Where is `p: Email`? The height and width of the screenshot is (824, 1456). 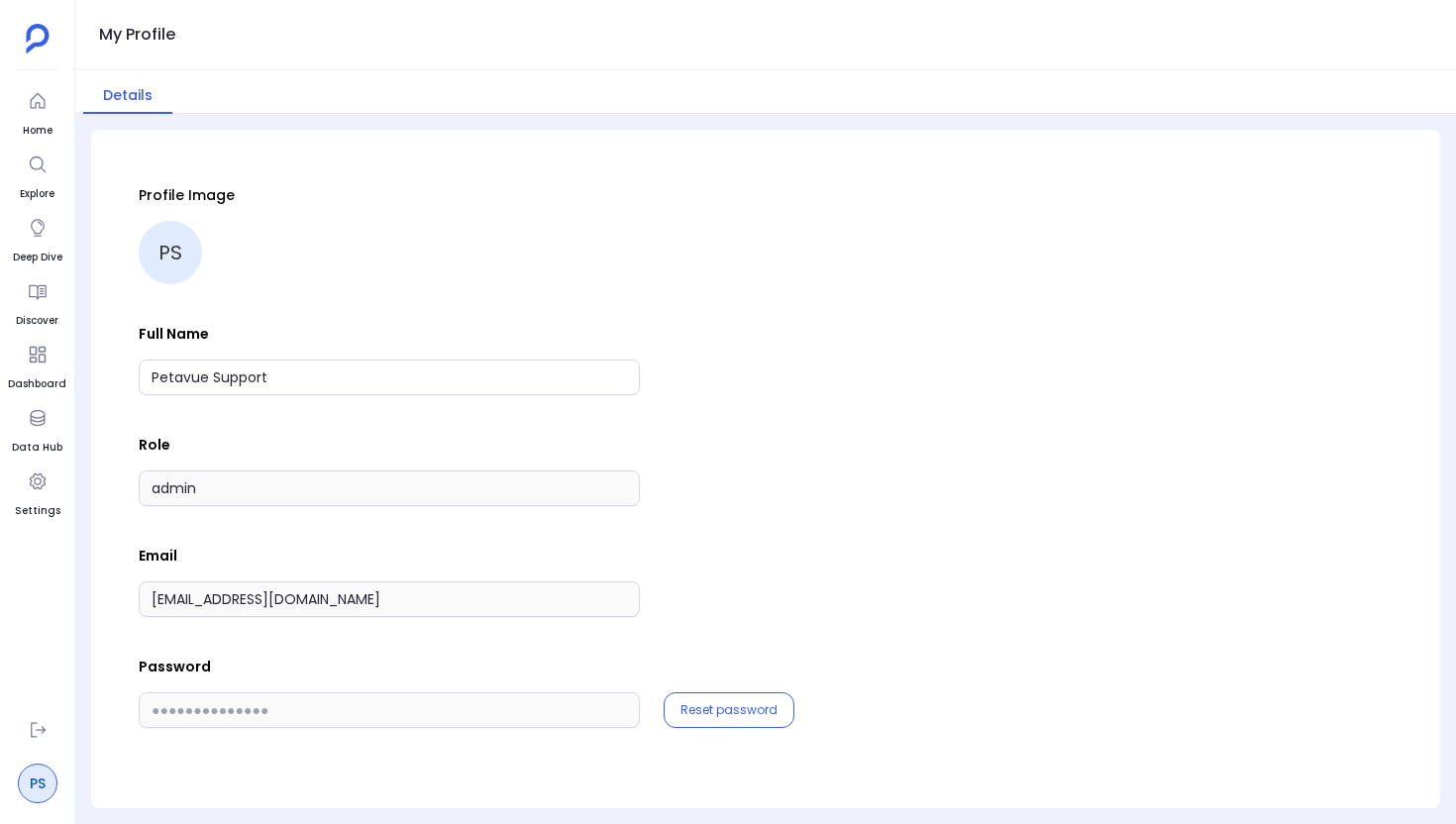
p: Email is located at coordinates (765, 555).